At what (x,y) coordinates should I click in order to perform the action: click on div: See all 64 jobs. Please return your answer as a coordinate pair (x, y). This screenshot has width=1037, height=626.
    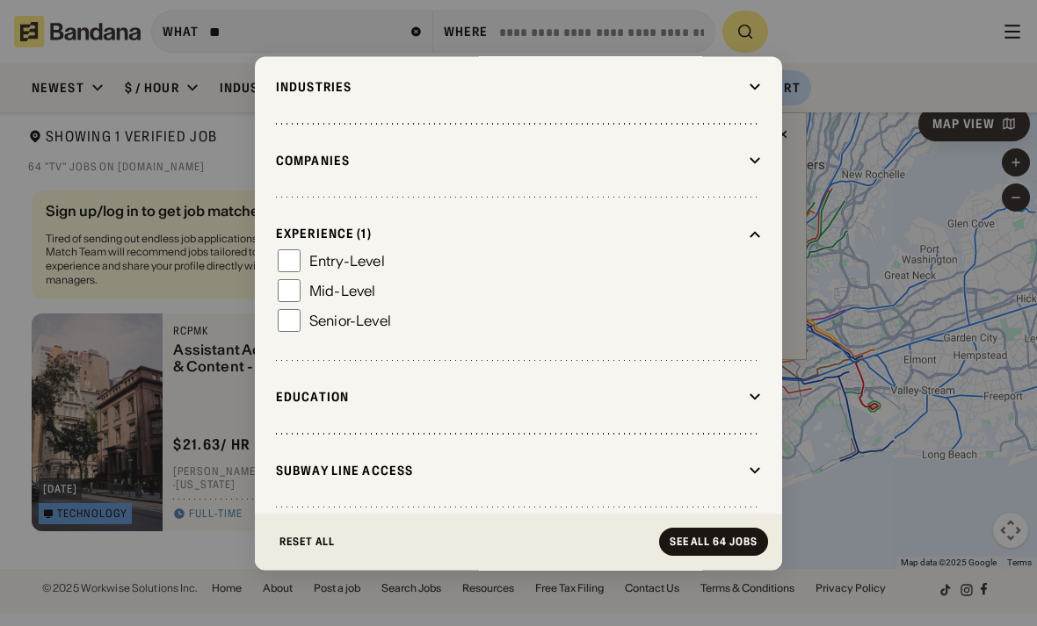
    Looking at the image, I should click on (713, 542).